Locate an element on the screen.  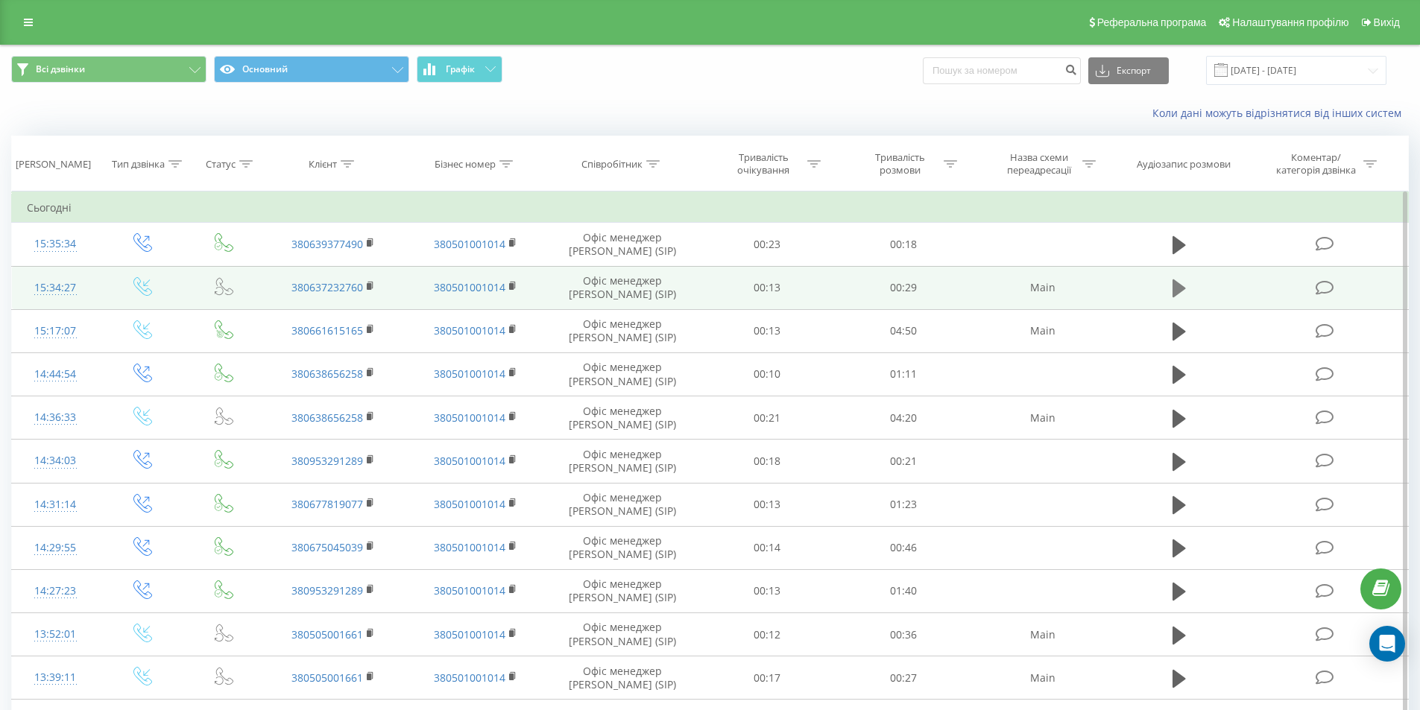
td: 01:23 is located at coordinates (904, 505).